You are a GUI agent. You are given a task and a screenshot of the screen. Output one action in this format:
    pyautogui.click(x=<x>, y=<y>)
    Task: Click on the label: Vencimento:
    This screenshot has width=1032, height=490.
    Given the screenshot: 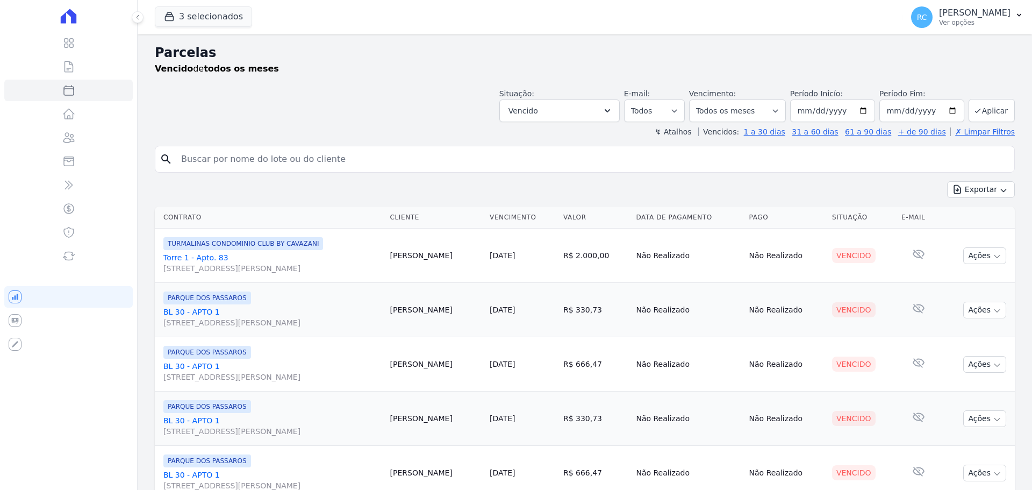 What is the action you would take?
    pyautogui.click(x=712, y=94)
    